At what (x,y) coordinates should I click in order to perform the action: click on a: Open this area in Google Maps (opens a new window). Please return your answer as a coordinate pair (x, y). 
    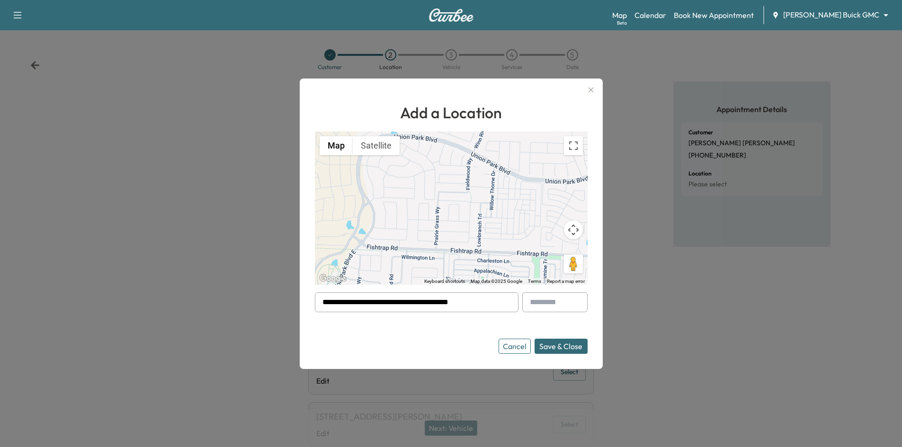
    Looking at the image, I should click on (333, 279).